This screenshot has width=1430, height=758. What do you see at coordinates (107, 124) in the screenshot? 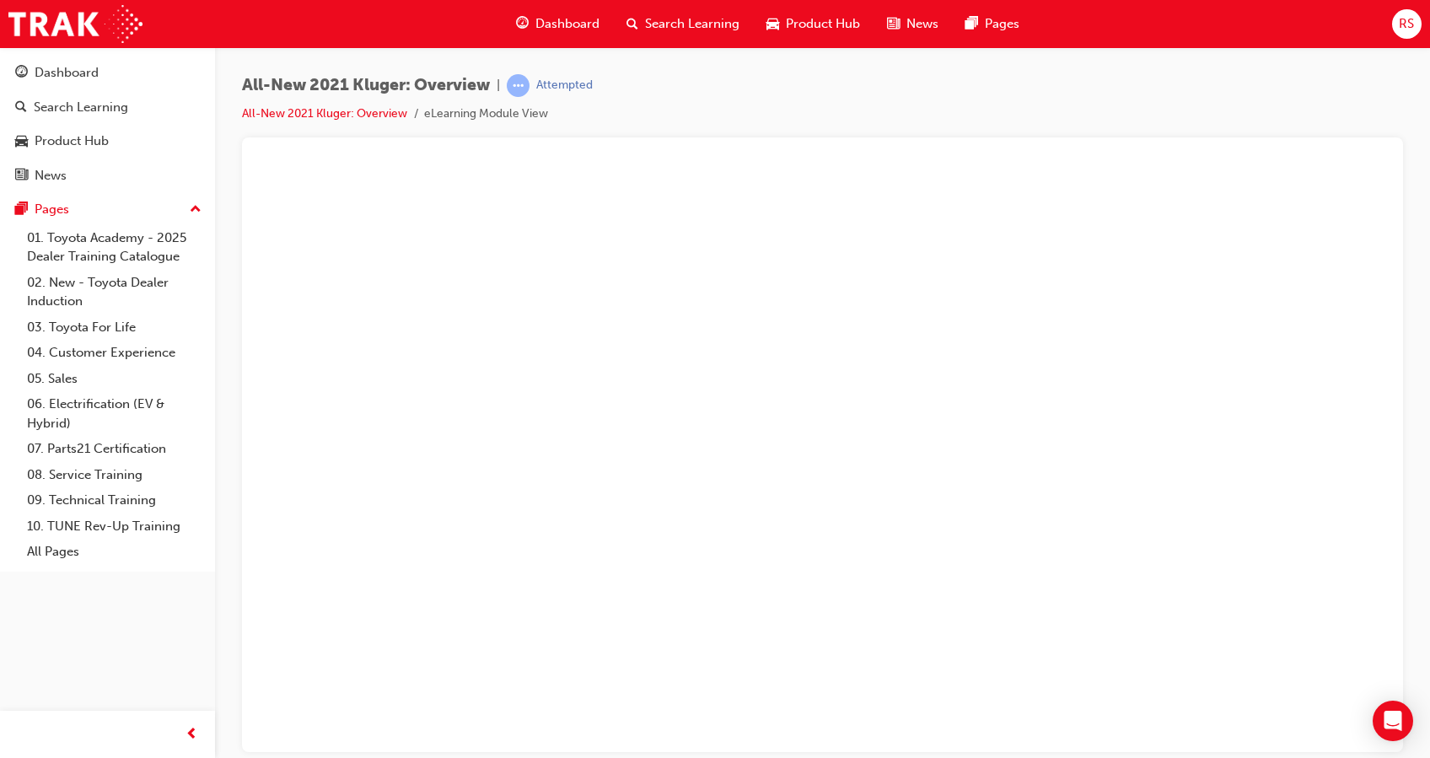
I see `button: DashboardSearch LearningProduct HubNews` at bounding box center [107, 124].